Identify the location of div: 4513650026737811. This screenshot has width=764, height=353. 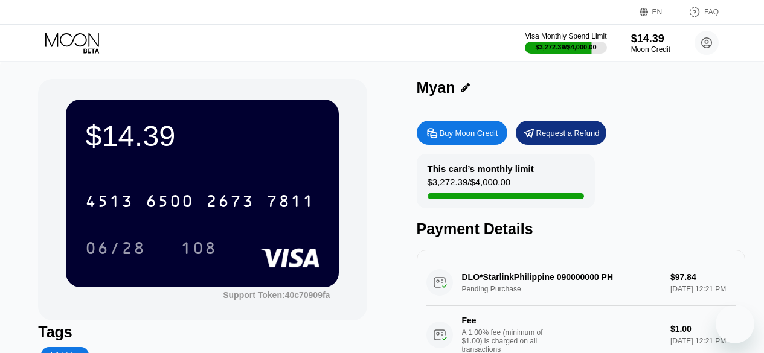
(200, 201).